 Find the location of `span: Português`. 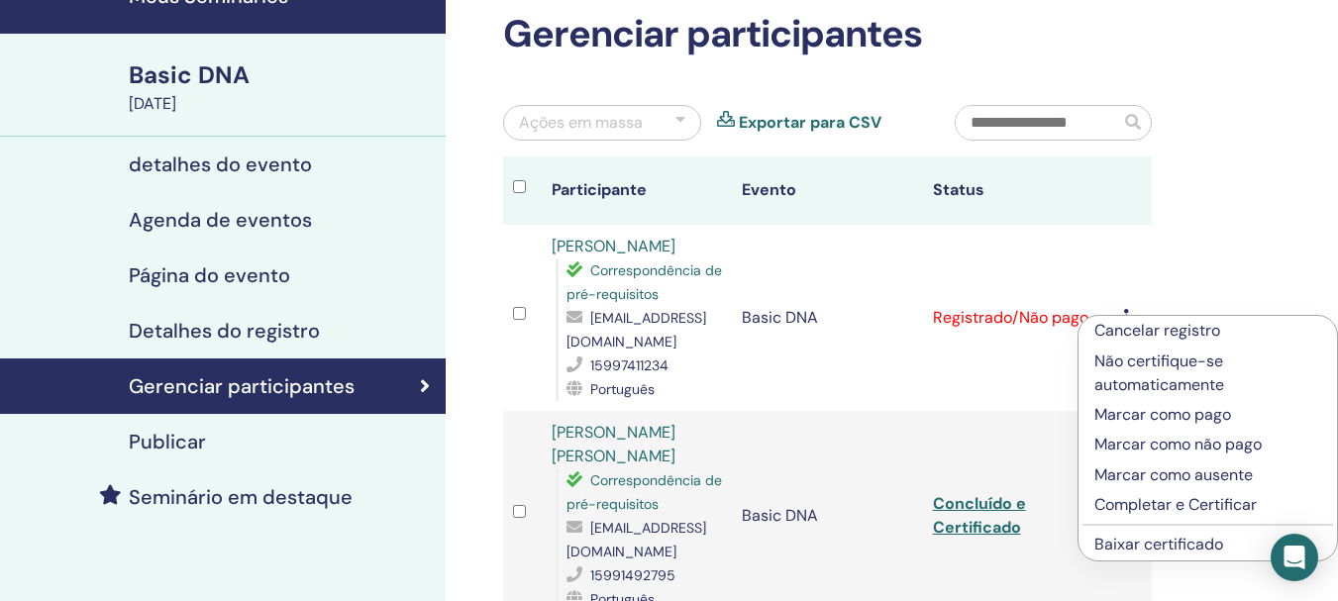

span: Português is located at coordinates (622, 389).